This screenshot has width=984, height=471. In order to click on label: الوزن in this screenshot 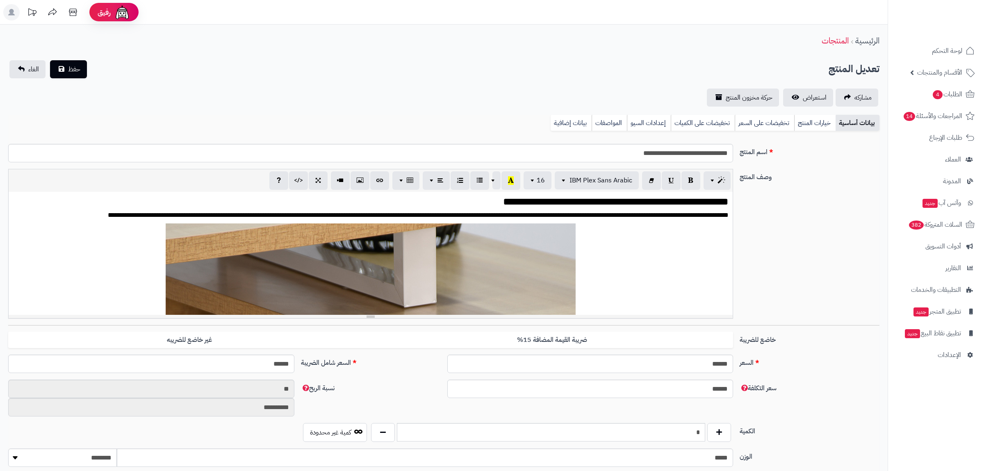, I will do `click(810, 455)`.